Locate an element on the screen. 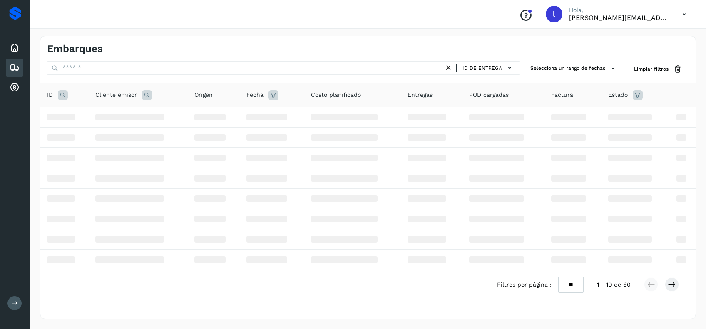  span: Limpiar filtros is located at coordinates (651, 69).